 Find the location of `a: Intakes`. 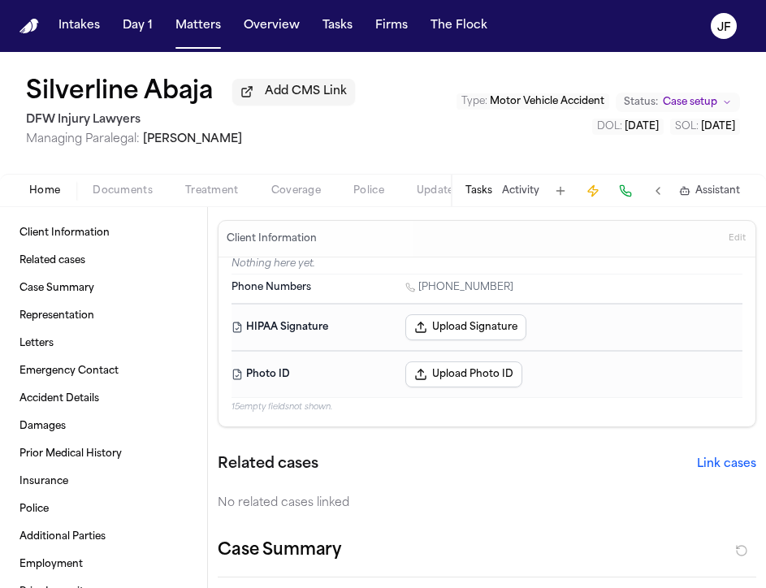

a: Intakes is located at coordinates (79, 26).